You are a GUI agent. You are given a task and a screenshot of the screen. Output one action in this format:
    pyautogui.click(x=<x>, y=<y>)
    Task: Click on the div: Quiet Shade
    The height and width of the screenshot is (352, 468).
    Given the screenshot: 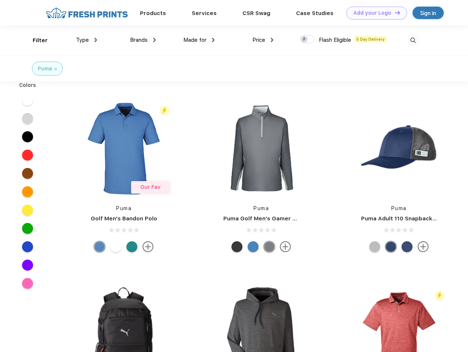 What is the action you would take?
    pyautogui.click(x=269, y=247)
    